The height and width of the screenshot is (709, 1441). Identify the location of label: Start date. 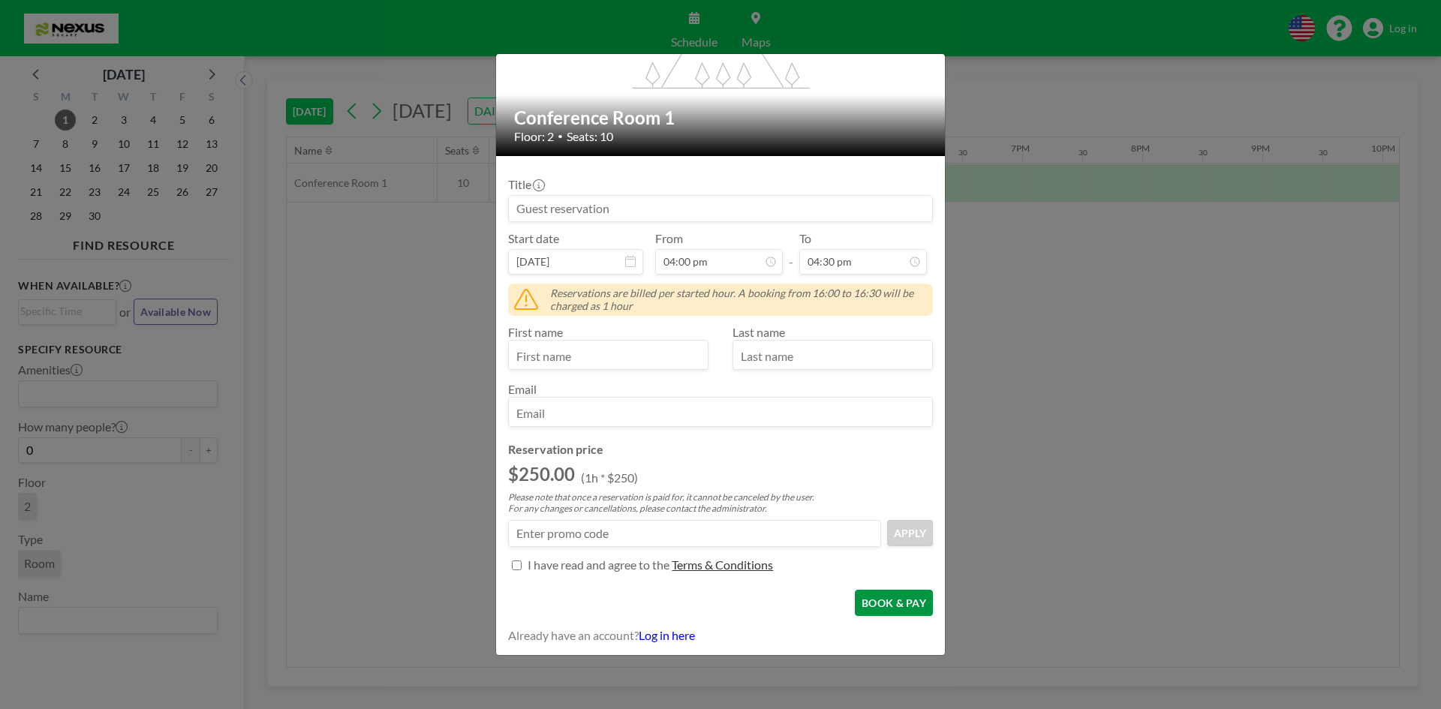
(534, 239).